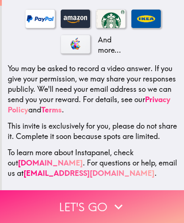  Describe the element at coordinates (111, 45) in the screenshot. I see `p: And more...` at that location.